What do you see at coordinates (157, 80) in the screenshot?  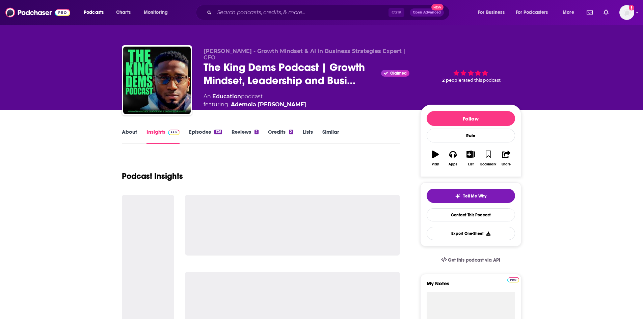 I see `a: The King Dems Podcast | Growth Mindset, Leadership and Business Insights` at bounding box center [157, 80].